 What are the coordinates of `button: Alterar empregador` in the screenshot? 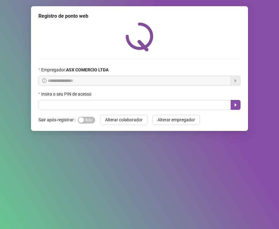 It's located at (176, 120).